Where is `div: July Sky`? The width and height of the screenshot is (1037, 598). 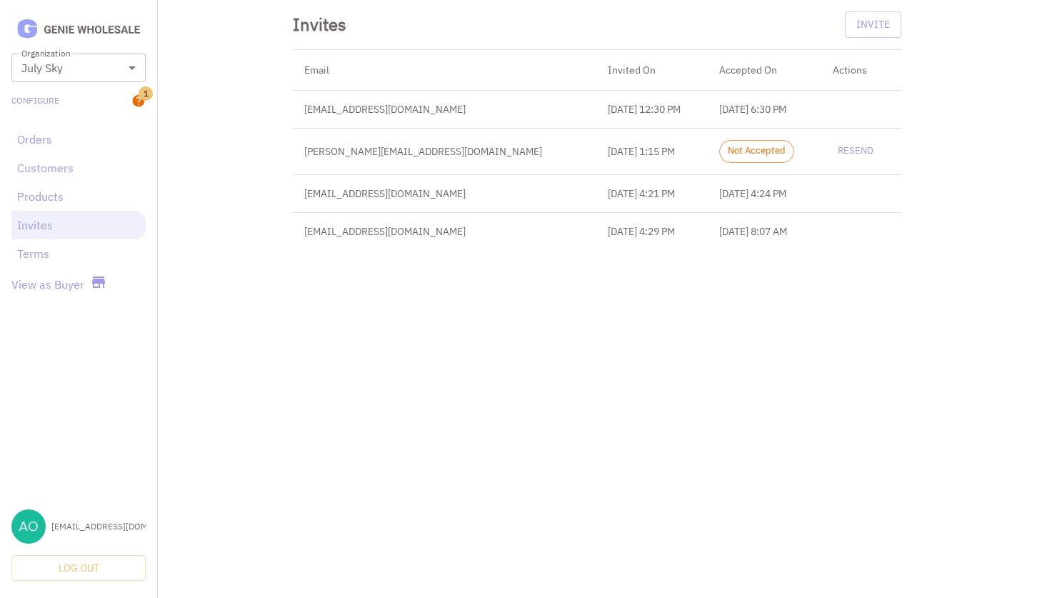
div: July Sky is located at coordinates (79, 68).